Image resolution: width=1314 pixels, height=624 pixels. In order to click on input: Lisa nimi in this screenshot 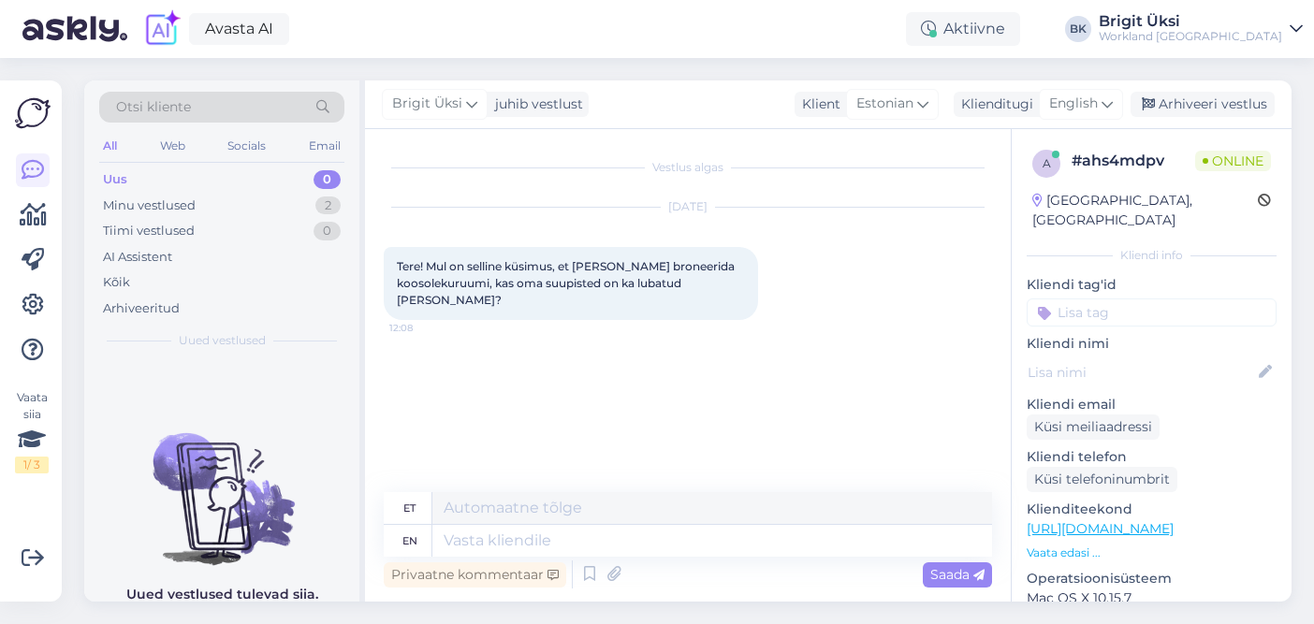, I will do `click(1140, 372)`.